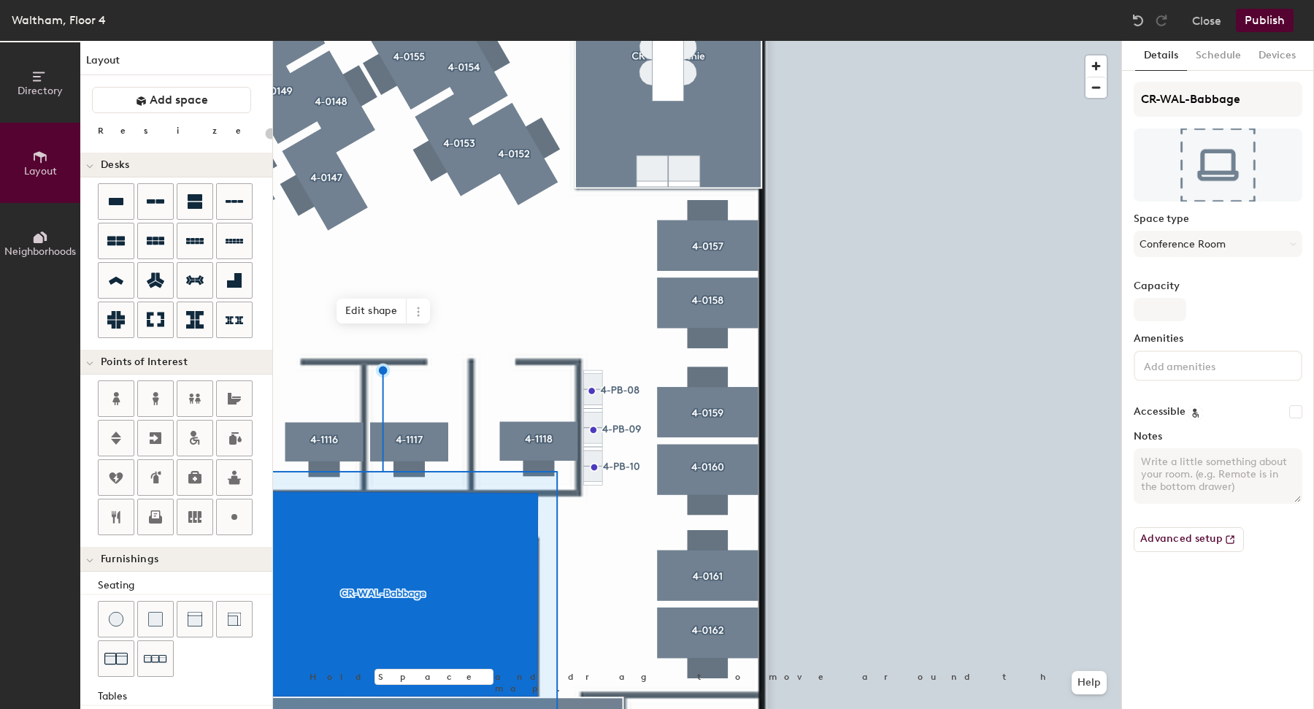  Describe the element at coordinates (1217, 219) in the screenshot. I see `label: Space type` at that location.